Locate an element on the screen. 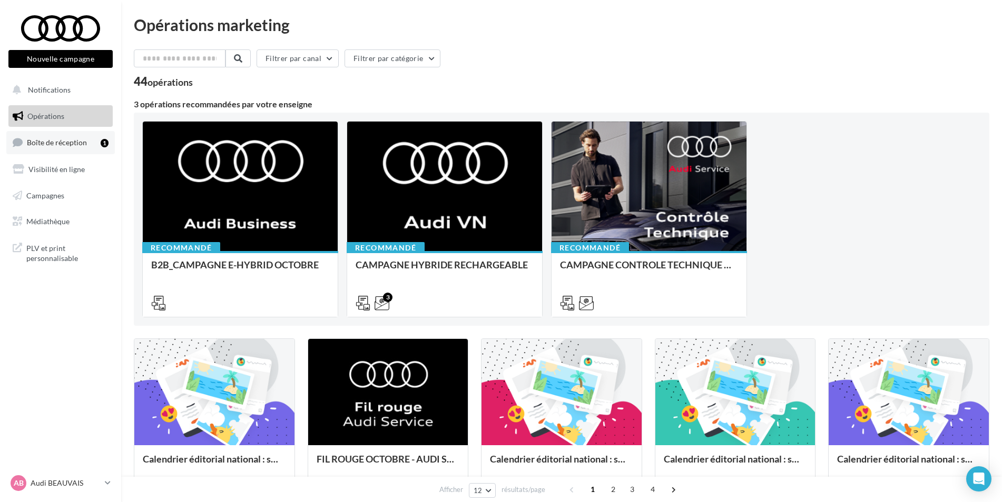 The height and width of the screenshot is (502, 1002). button: Notifications is located at coordinates (58, 90).